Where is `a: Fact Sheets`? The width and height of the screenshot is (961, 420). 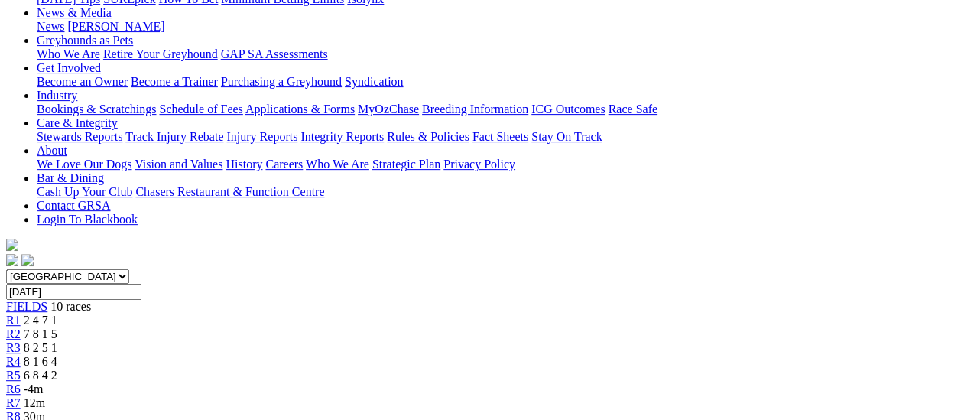 a: Fact Sheets is located at coordinates (500, 136).